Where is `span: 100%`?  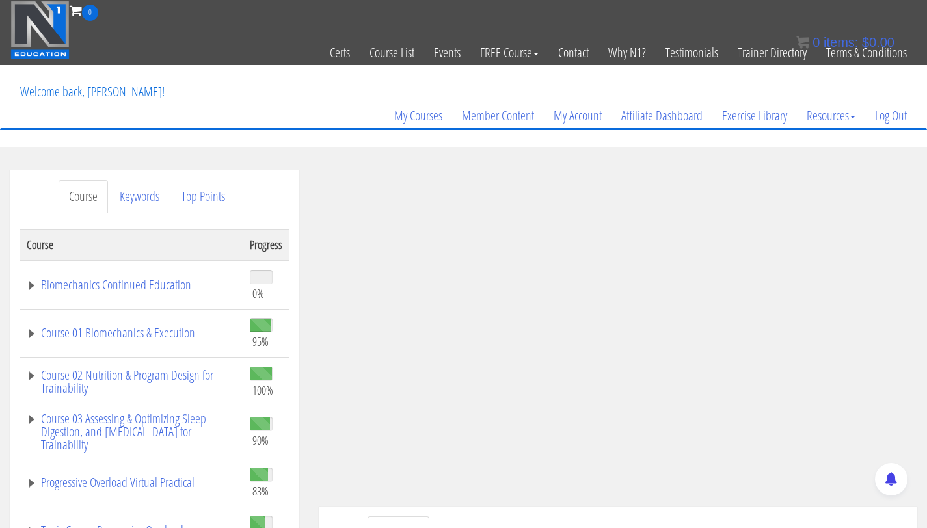
span: 100% is located at coordinates (263, 390).